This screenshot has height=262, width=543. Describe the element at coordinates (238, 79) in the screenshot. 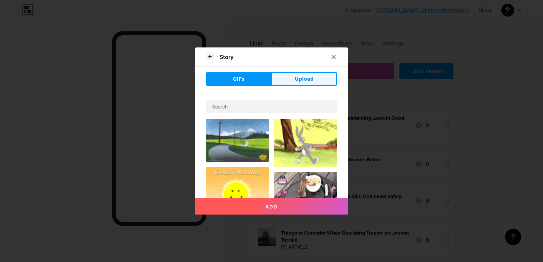

I see `span: GIFs` at that location.